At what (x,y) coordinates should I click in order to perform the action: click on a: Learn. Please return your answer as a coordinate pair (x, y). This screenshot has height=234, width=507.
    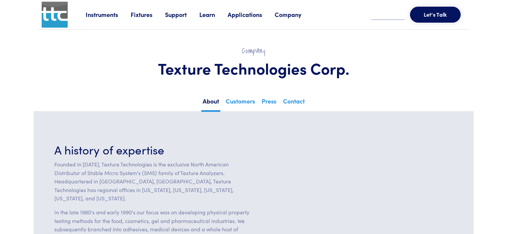
    Looking at the image, I should click on (213, 14).